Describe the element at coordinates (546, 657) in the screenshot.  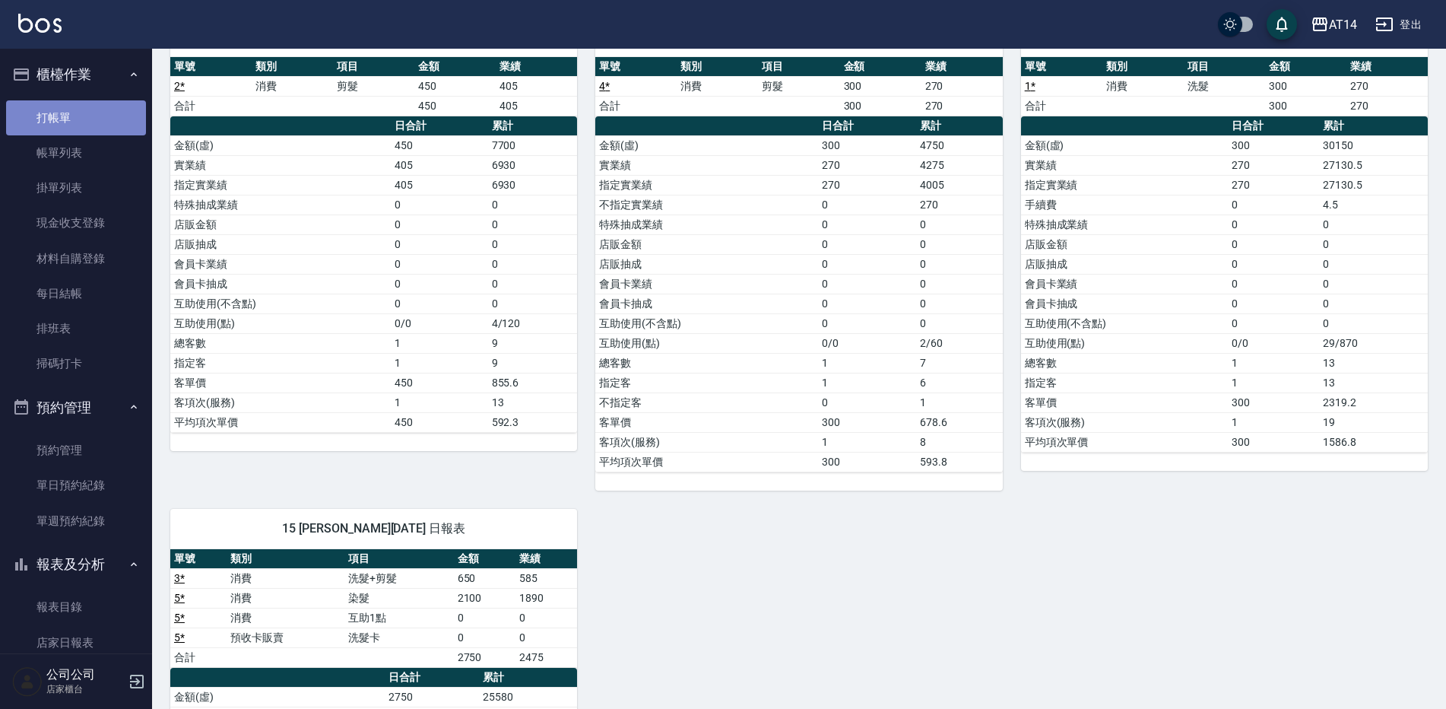
I see `td: 2475` at that location.